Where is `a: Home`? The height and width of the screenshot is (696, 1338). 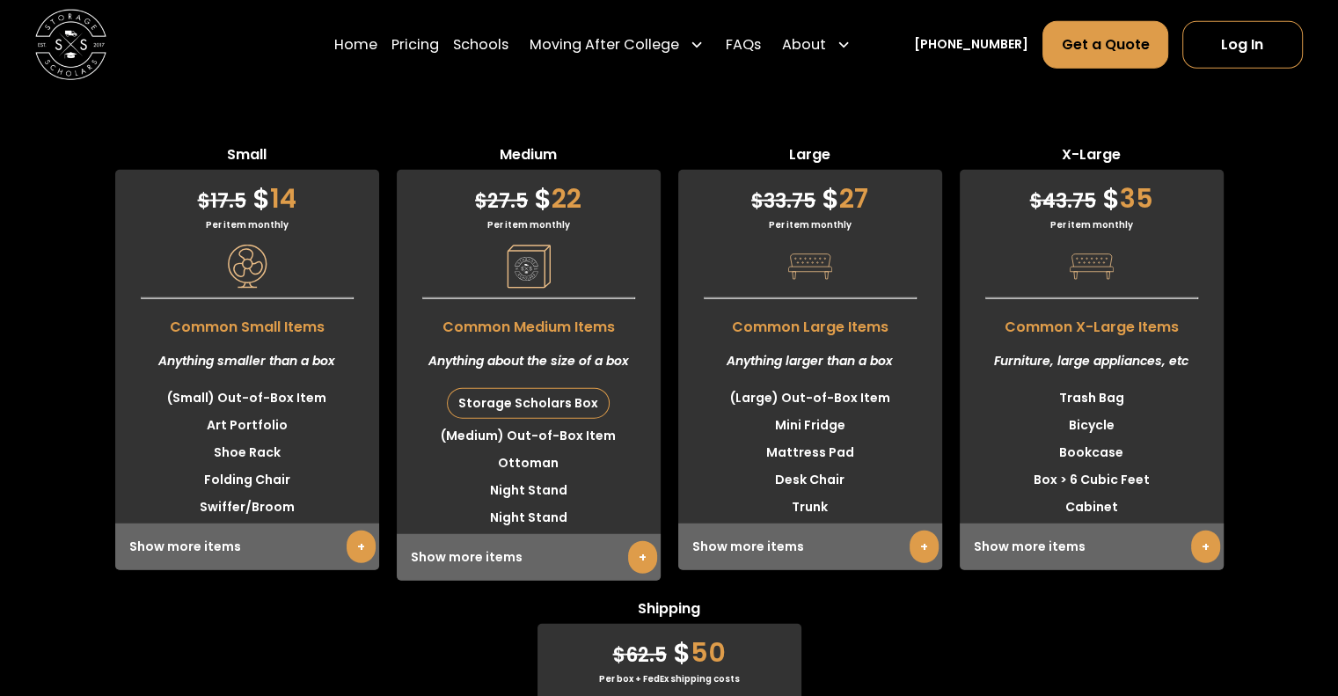 a: Home is located at coordinates (355, 44).